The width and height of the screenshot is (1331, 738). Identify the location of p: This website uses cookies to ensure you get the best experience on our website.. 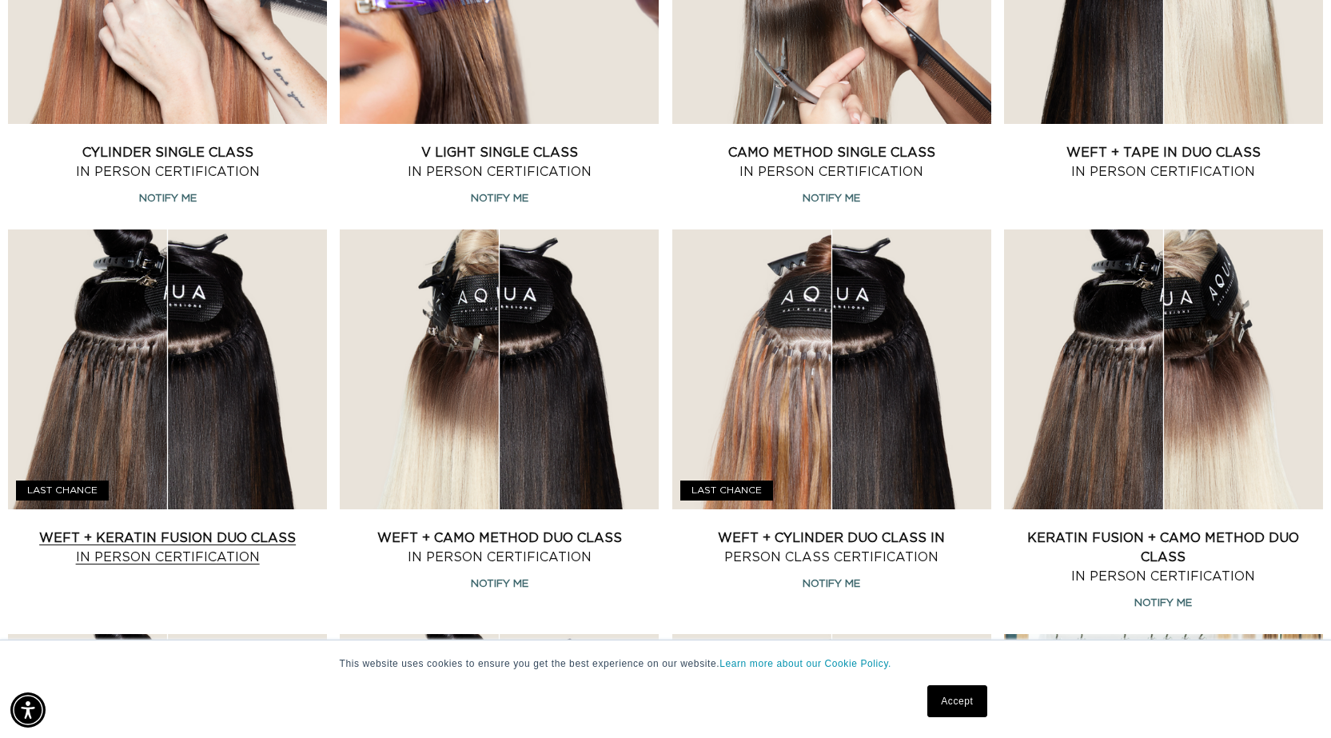
(666, 663).